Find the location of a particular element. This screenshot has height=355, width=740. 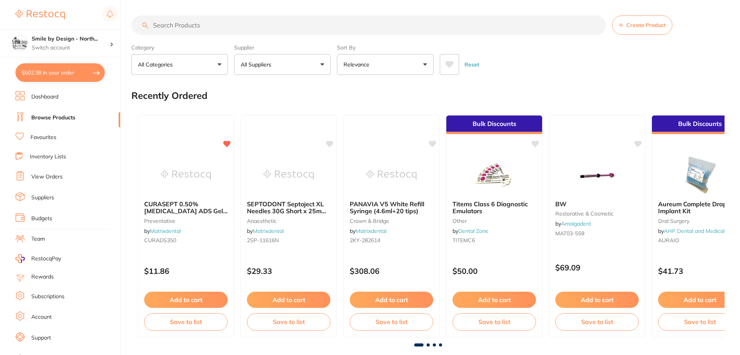

small: MAT03-559 is located at coordinates (597, 233).